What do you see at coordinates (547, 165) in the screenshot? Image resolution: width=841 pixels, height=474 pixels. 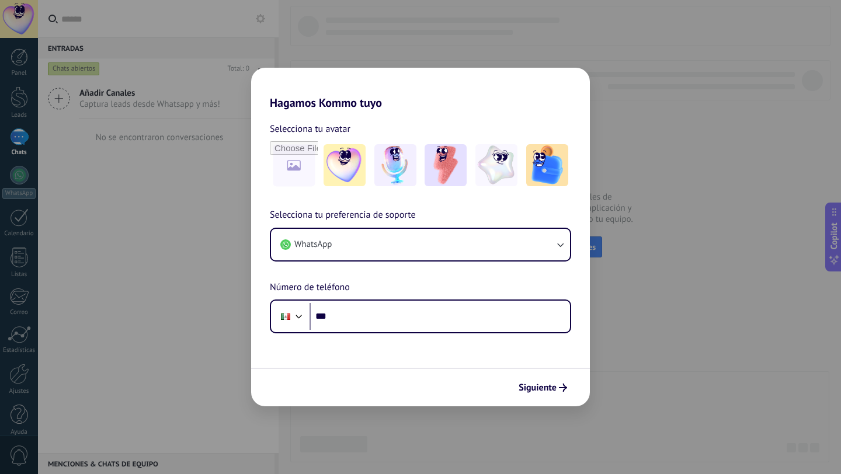 I see `img: -5.jpeg` at bounding box center [547, 165].